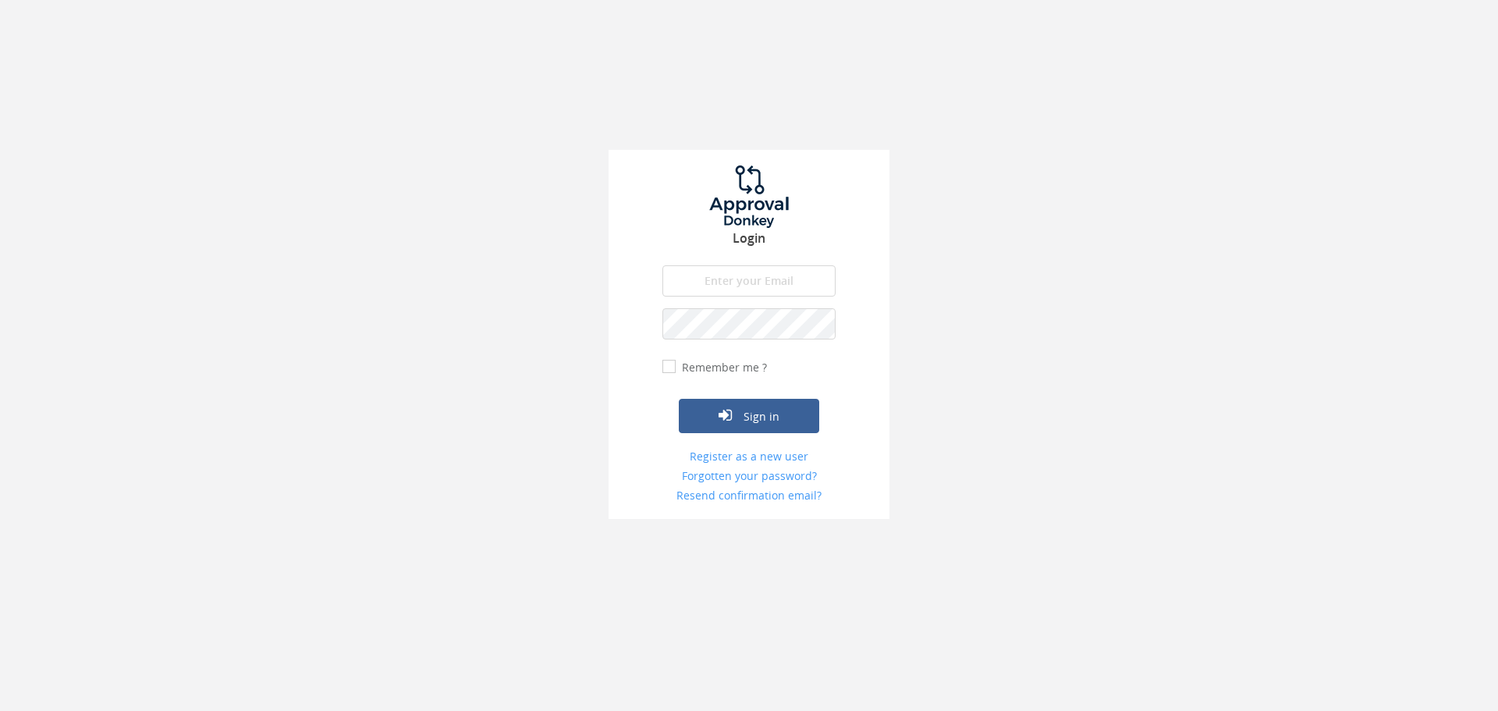 The image size is (1498, 711). I want to click on img: logo.png, so click(749, 197).